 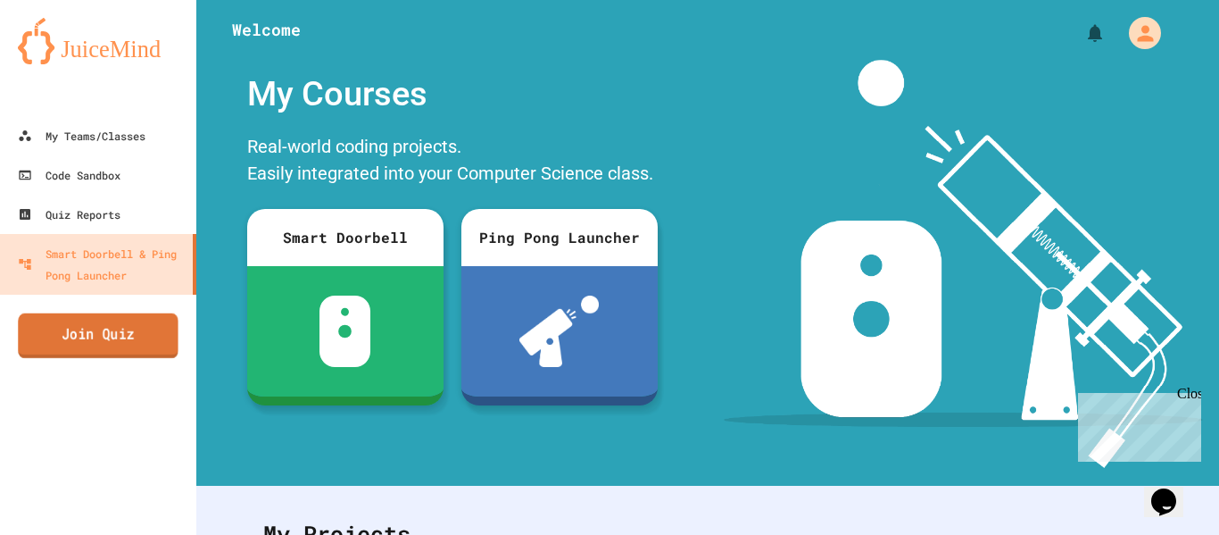 I want to click on div: Real-world coding projects. Easily integrated into your Computer Science class., so click(x=452, y=162).